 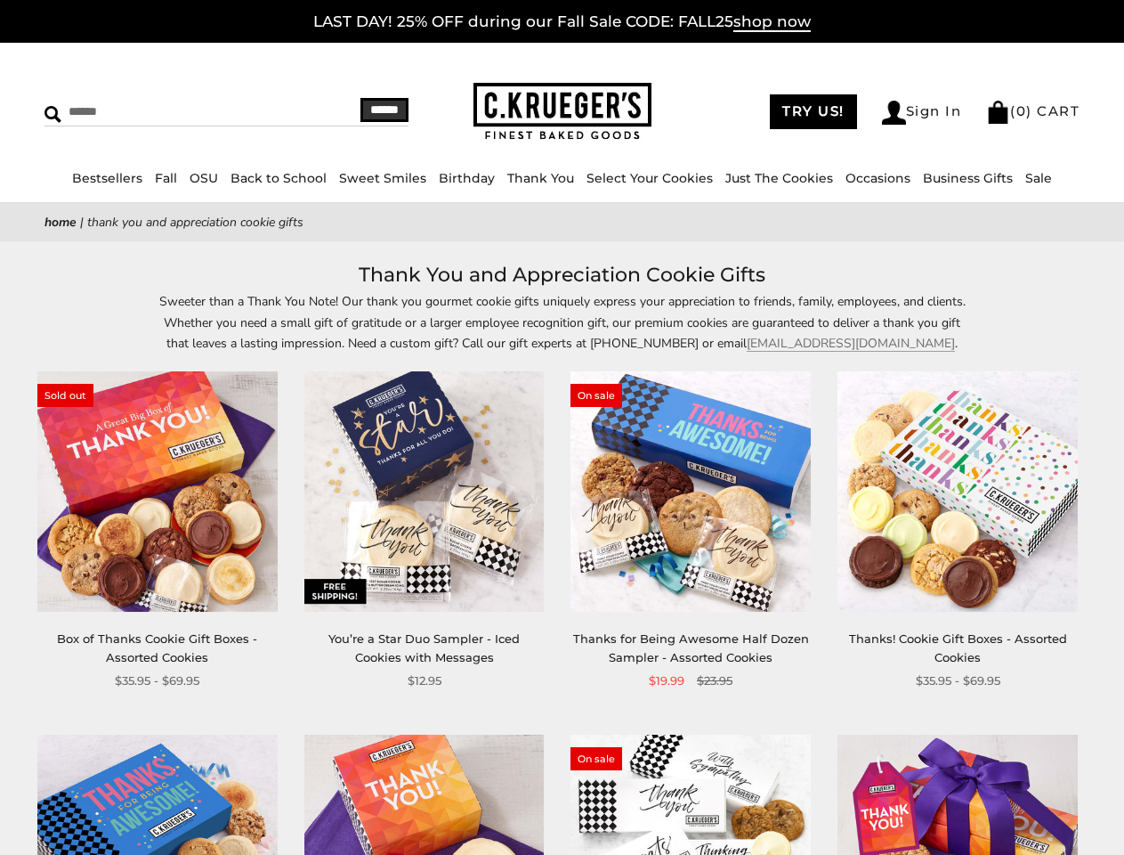 What do you see at coordinates (779, 178) in the screenshot?
I see `a: Just The Cookies` at bounding box center [779, 178].